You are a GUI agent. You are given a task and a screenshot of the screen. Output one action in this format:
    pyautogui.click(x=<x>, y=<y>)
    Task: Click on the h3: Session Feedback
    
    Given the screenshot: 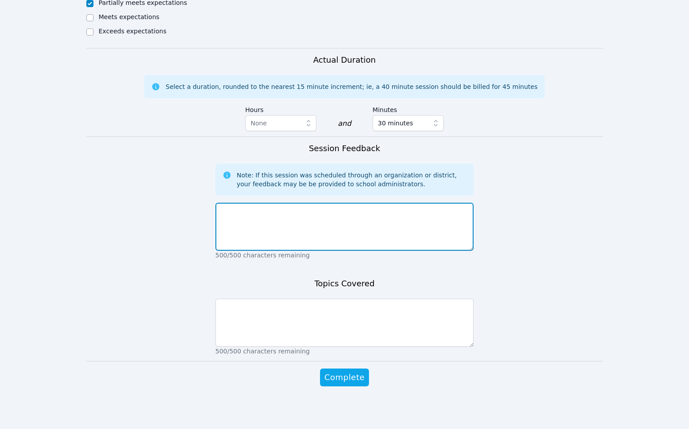 What is the action you would take?
    pyautogui.click(x=344, y=149)
    